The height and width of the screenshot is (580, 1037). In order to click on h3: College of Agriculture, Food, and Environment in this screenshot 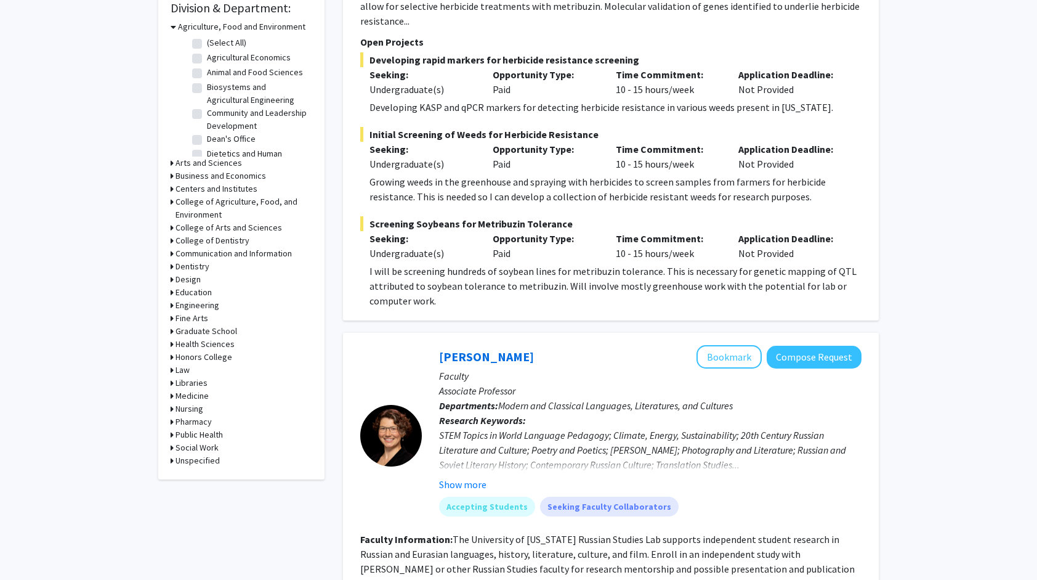, I will do `click(244, 208)`.